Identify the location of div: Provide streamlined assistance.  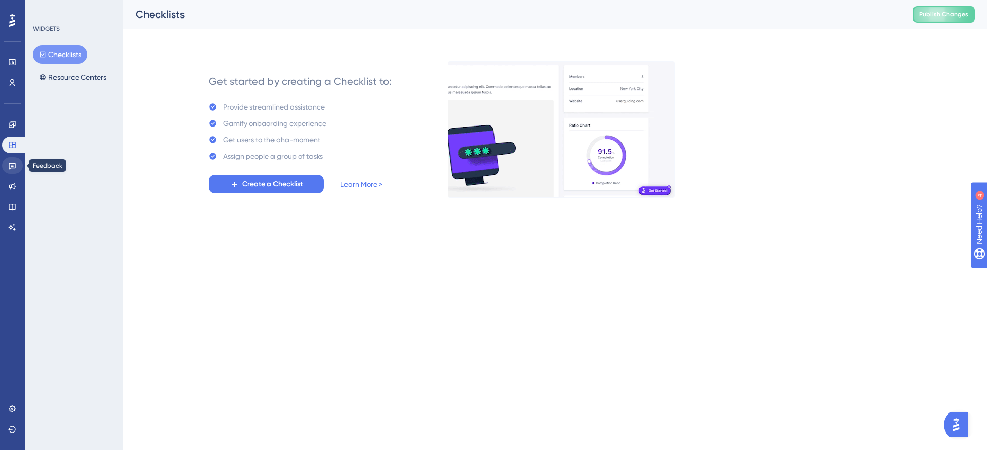
(274, 107).